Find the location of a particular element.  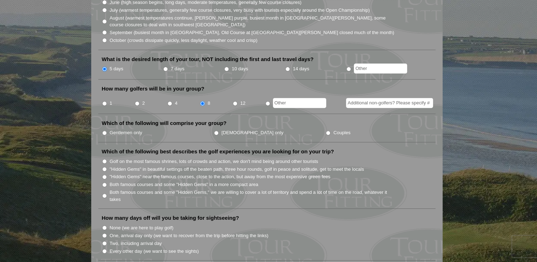

label: Golf on the most famous shrines, lots of crowds and action, we don't mind being around other tour... is located at coordinates (214, 161).